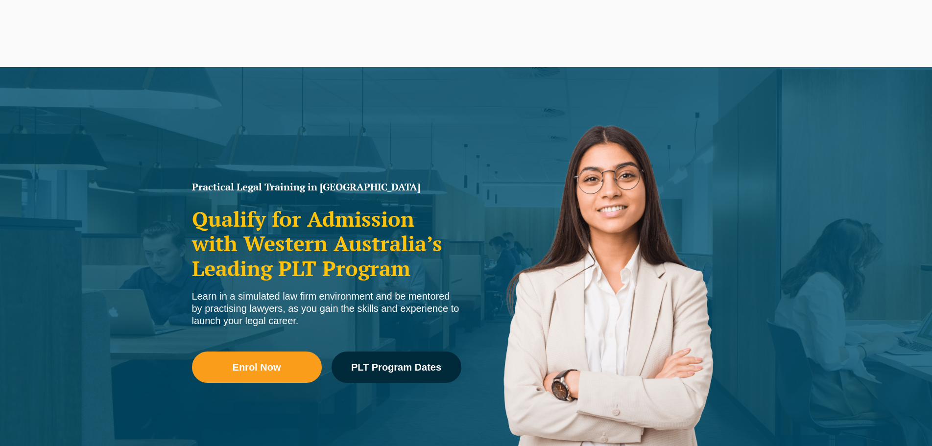 The height and width of the screenshot is (446, 932). Describe the element at coordinates (327, 309) in the screenshot. I see `div: Learn in a simulated law firm environment and be mentored by practising lawyers, as you gain the ...` at that location.